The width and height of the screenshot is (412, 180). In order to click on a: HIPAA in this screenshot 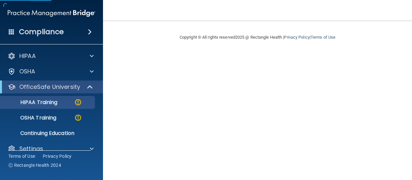, I will do `click(50, 56)`.